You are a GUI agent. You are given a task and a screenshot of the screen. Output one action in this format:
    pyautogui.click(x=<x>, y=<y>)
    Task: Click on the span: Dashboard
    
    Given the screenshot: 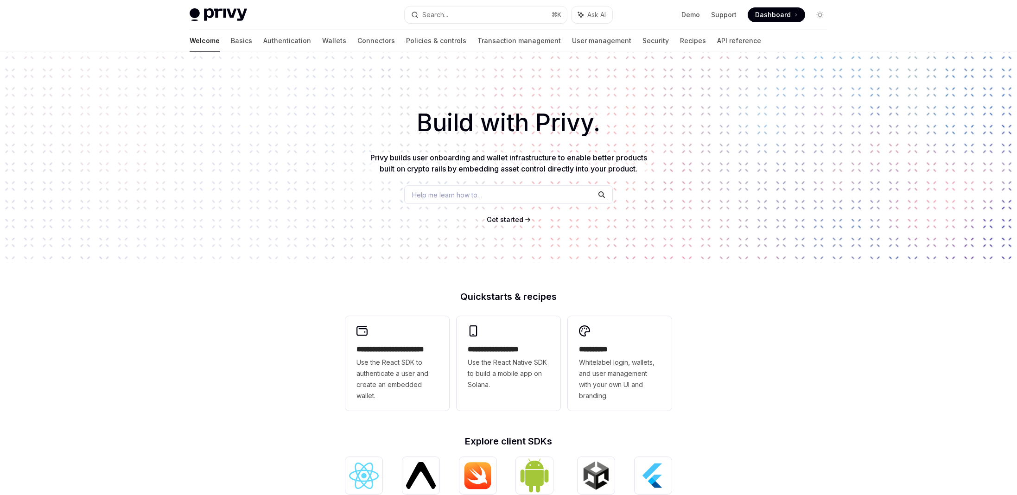 What is the action you would take?
    pyautogui.click(x=773, y=15)
    